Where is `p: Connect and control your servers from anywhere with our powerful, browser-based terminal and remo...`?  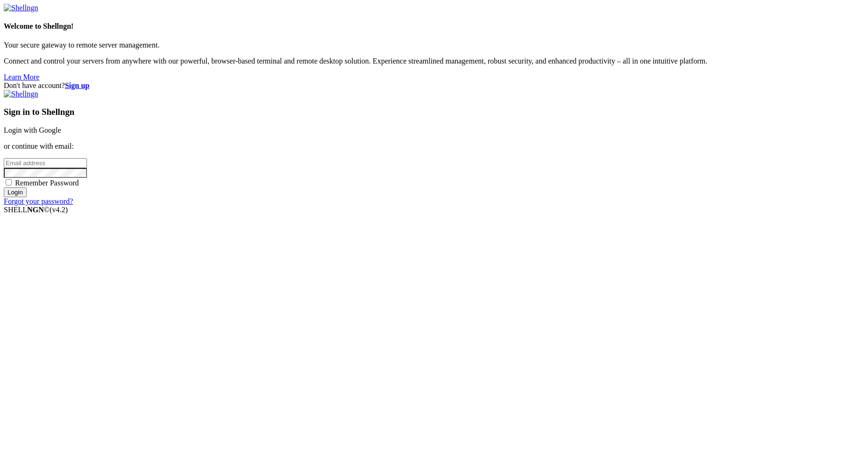
p: Connect and control your servers from anywhere with our powerful, browser-based terminal and remo... is located at coordinates (428, 61).